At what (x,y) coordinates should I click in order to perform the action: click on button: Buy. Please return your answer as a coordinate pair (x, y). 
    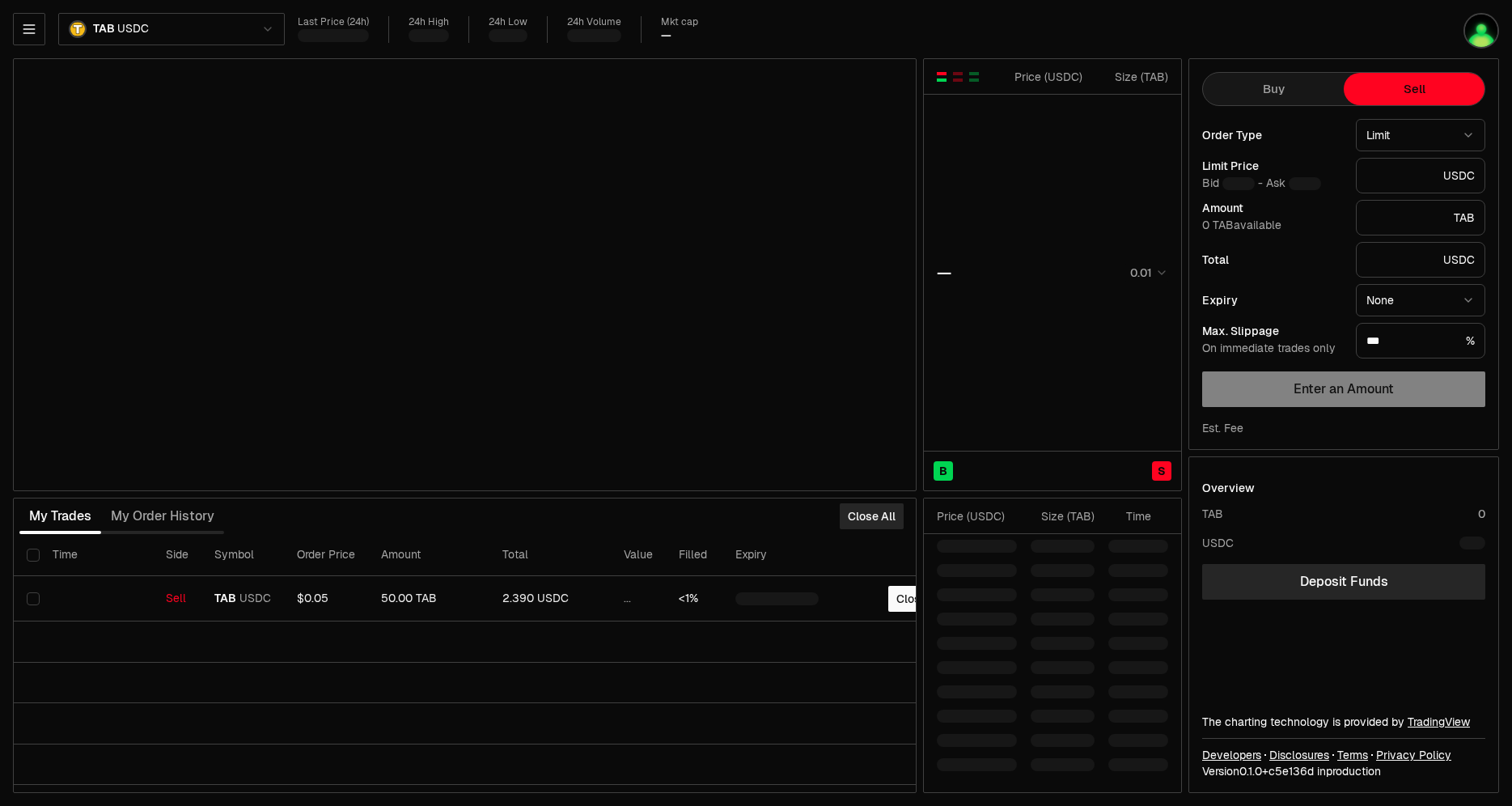
    Looking at the image, I should click on (1273, 89).